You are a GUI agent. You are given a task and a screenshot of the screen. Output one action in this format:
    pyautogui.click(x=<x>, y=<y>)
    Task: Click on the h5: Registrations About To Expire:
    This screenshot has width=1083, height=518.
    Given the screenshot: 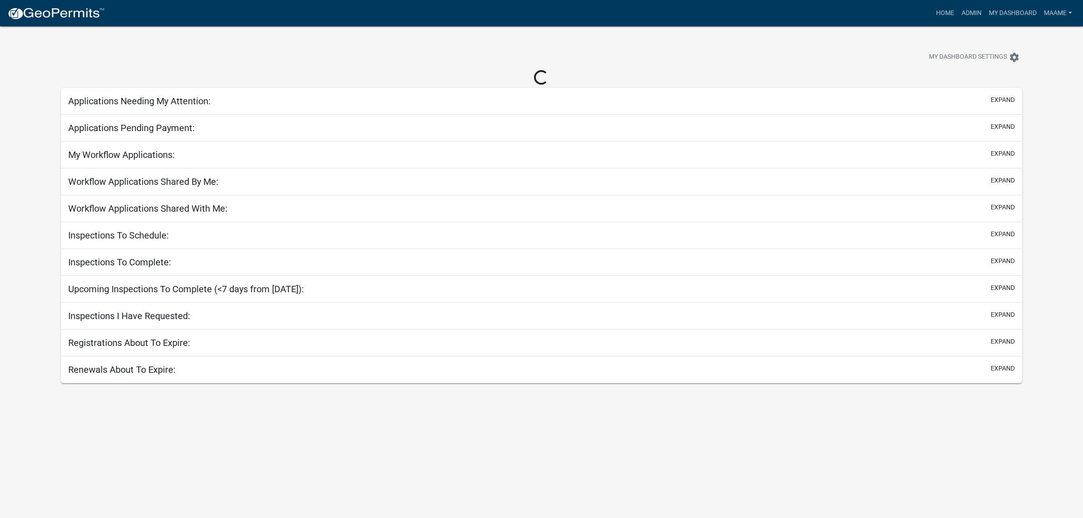 What is the action you would take?
    pyautogui.click(x=129, y=343)
    